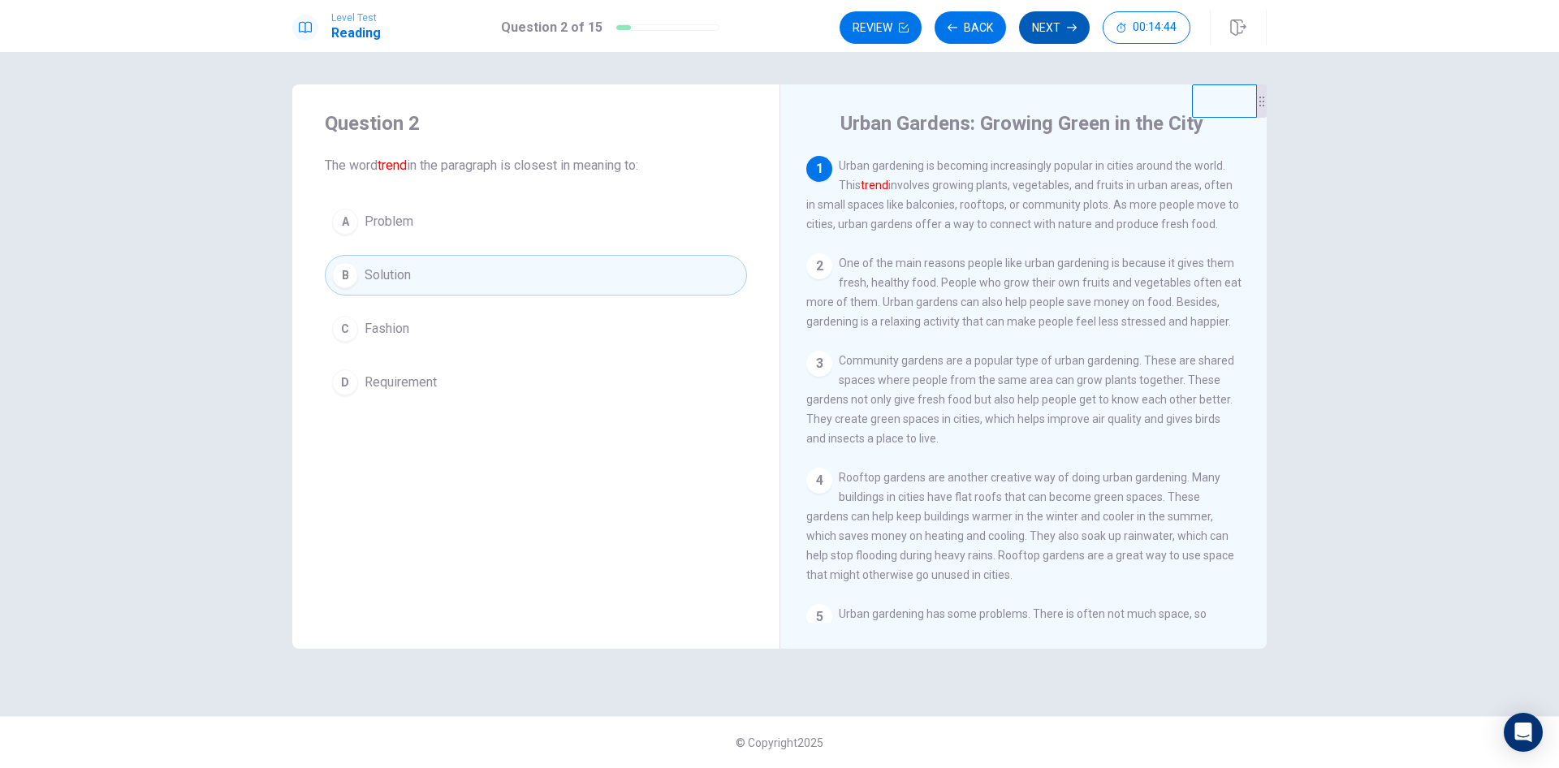  Describe the element at coordinates (356, 33) in the screenshot. I see `h1: Reading` at that location.